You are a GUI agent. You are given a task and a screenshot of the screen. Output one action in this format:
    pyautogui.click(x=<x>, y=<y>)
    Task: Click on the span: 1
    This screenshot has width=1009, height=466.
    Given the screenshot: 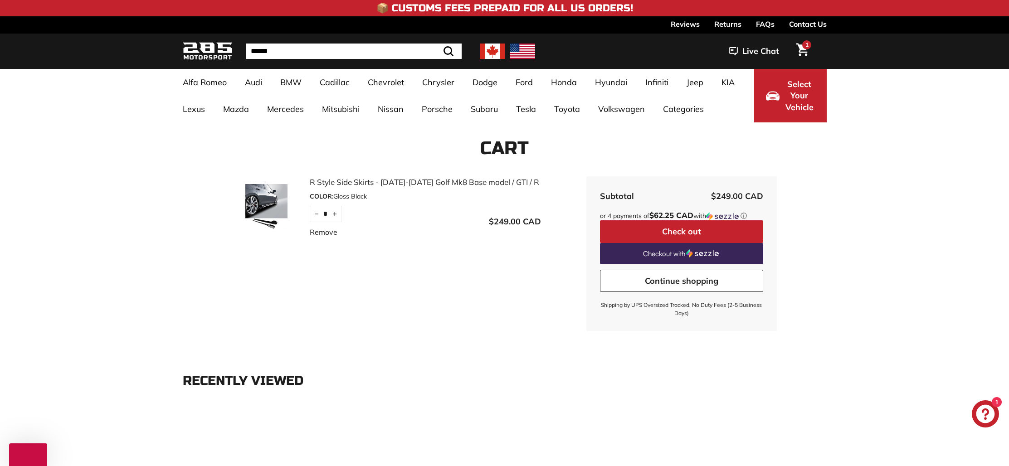 What is the action you would take?
    pyautogui.click(x=807, y=44)
    